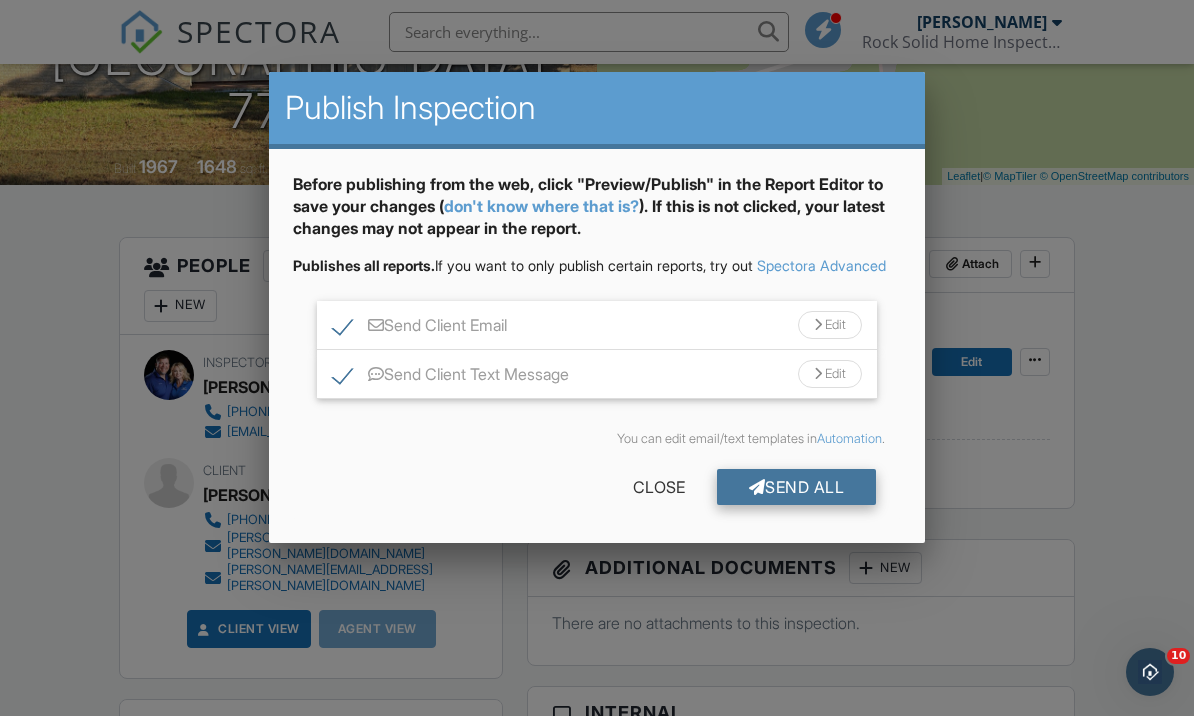 This screenshot has width=1194, height=716. I want to click on h2: Publish Inspection, so click(597, 108).